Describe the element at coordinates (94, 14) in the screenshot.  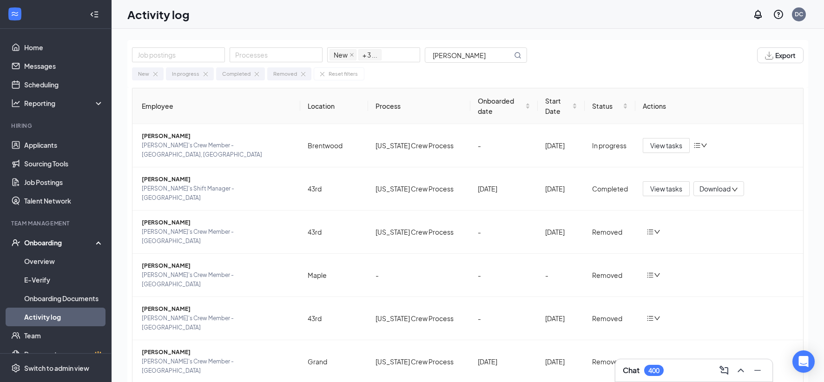
I see `svg: Collapse` at that location.